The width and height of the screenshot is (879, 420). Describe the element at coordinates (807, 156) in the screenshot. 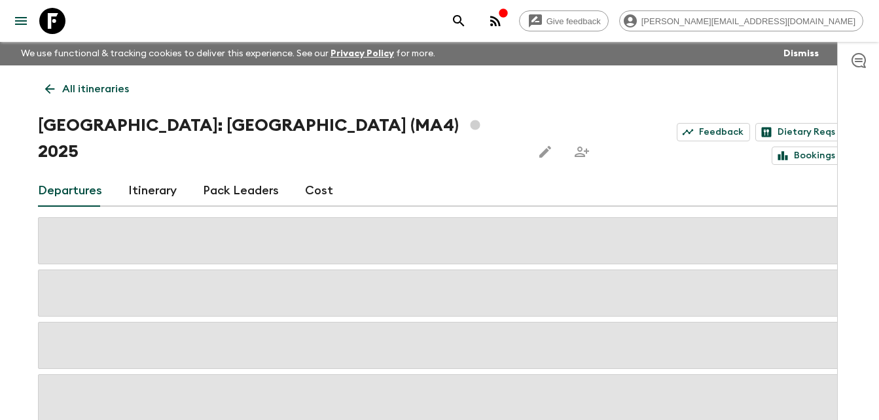

I see `a: Bookings` at that location.